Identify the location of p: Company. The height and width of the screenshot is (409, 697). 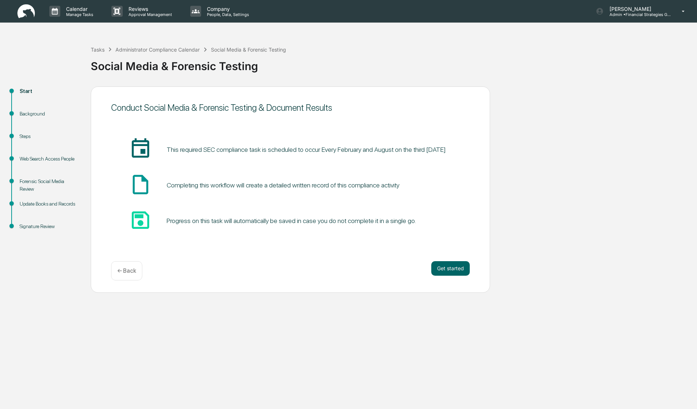
(227, 9).